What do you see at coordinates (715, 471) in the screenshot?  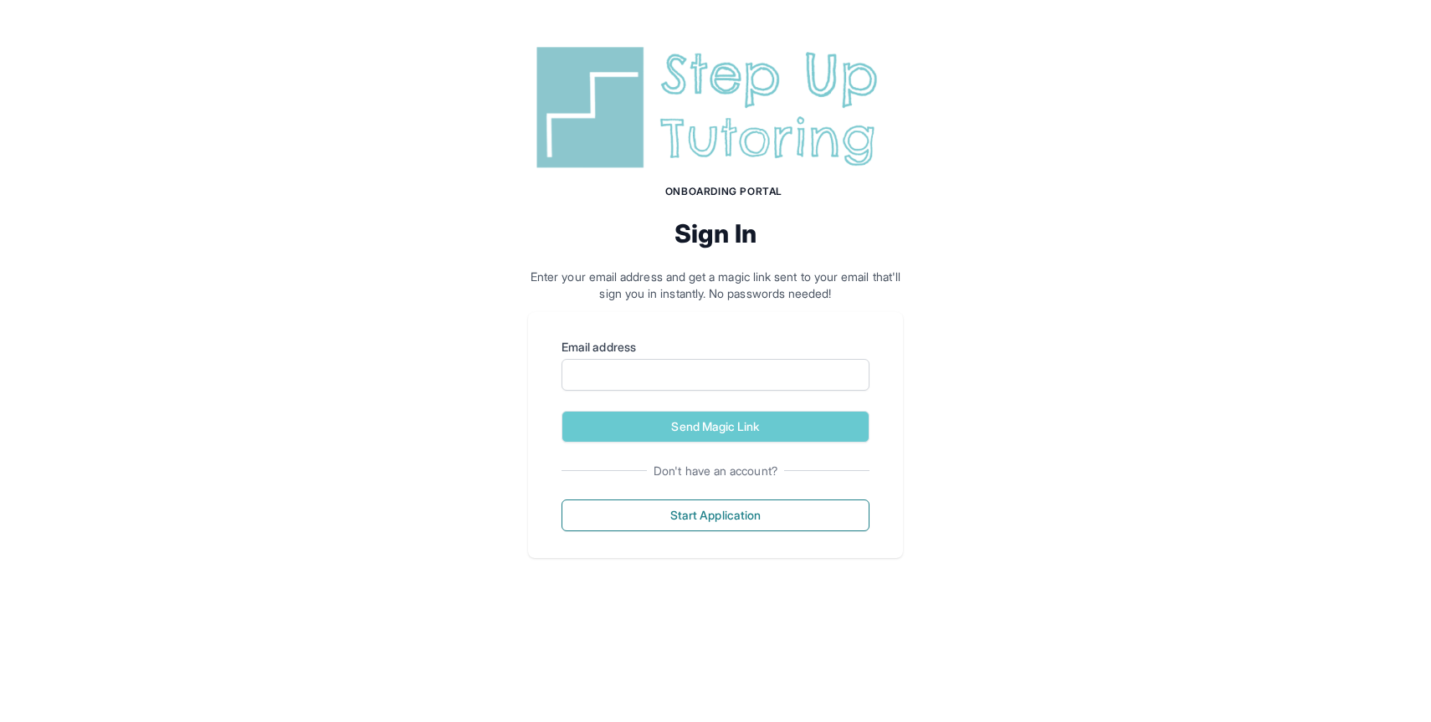 I see `span: Don't have an account?` at bounding box center [715, 471].